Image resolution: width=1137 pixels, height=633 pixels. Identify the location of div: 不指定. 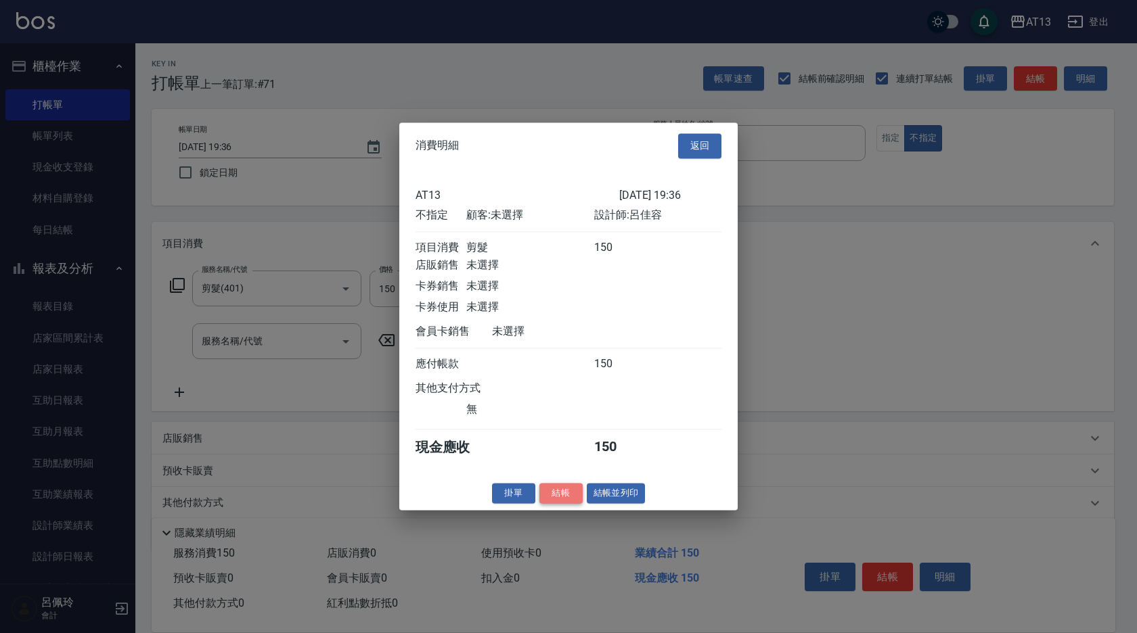
(441, 215).